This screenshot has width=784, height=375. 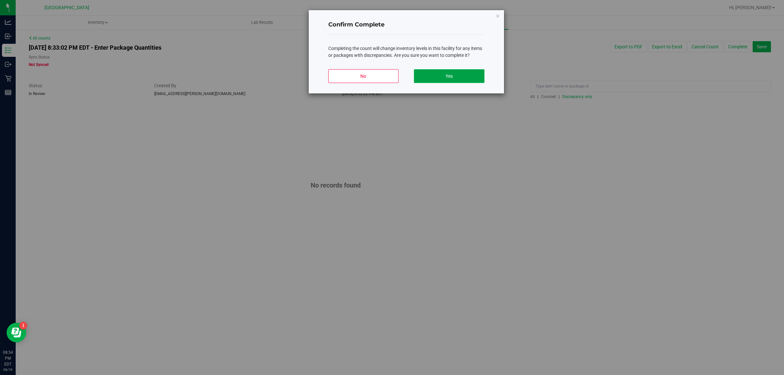 What do you see at coordinates (363, 76) in the screenshot?
I see `button: No` at bounding box center [363, 76].